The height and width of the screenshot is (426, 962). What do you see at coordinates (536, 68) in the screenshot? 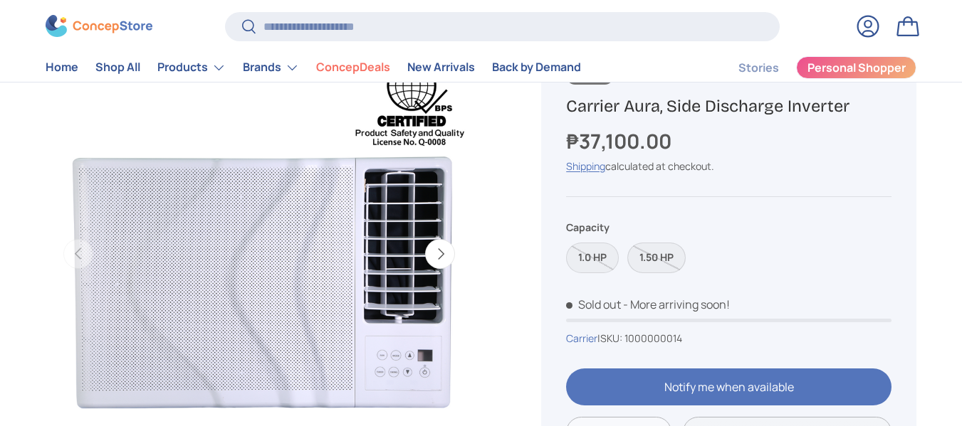
I see `a: Back by Demand` at bounding box center [536, 68].